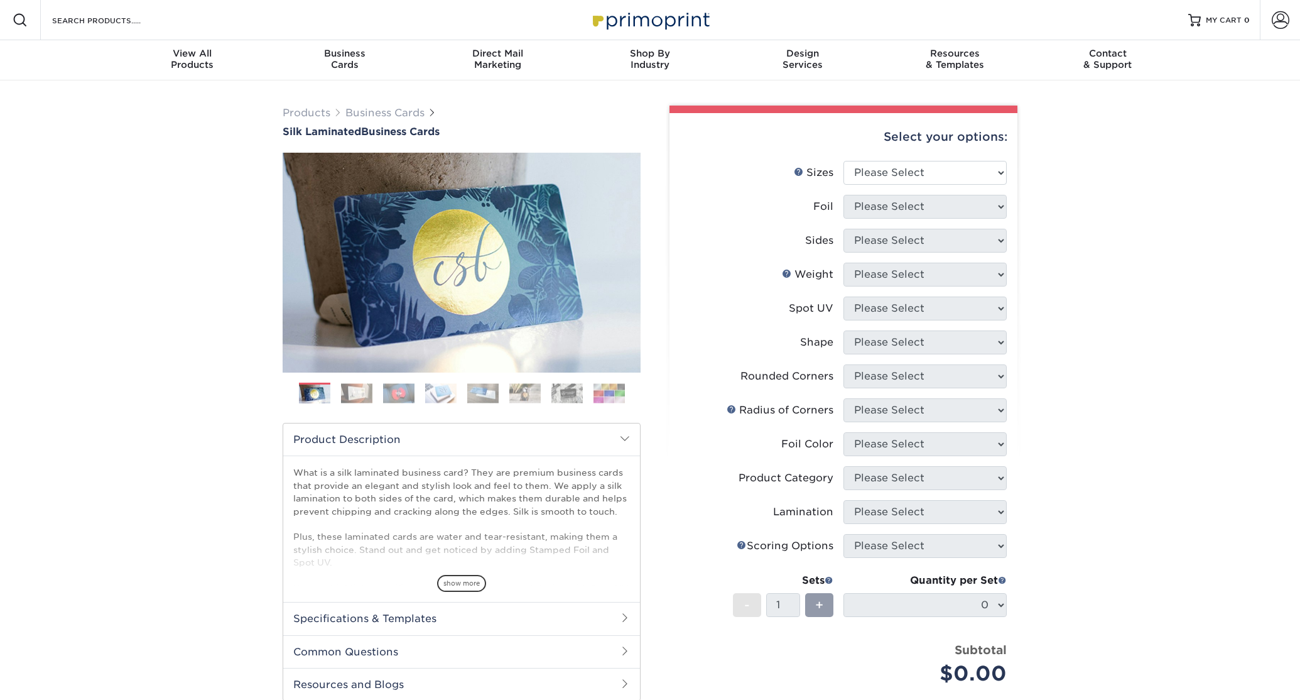 The width and height of the screenshot is (1300, 700). I want to click on div: Foil, so click(823, 207).